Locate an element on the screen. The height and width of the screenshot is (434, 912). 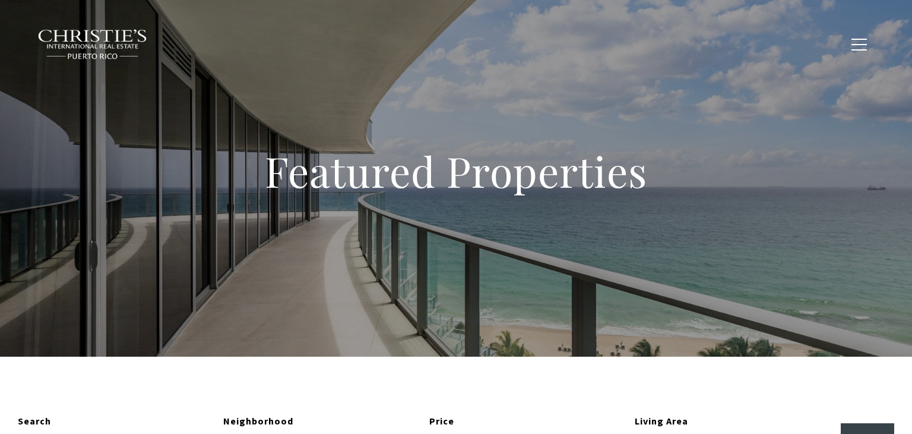
img: Christie's International Real Estate black text logo is located at coordinates (93, 45).